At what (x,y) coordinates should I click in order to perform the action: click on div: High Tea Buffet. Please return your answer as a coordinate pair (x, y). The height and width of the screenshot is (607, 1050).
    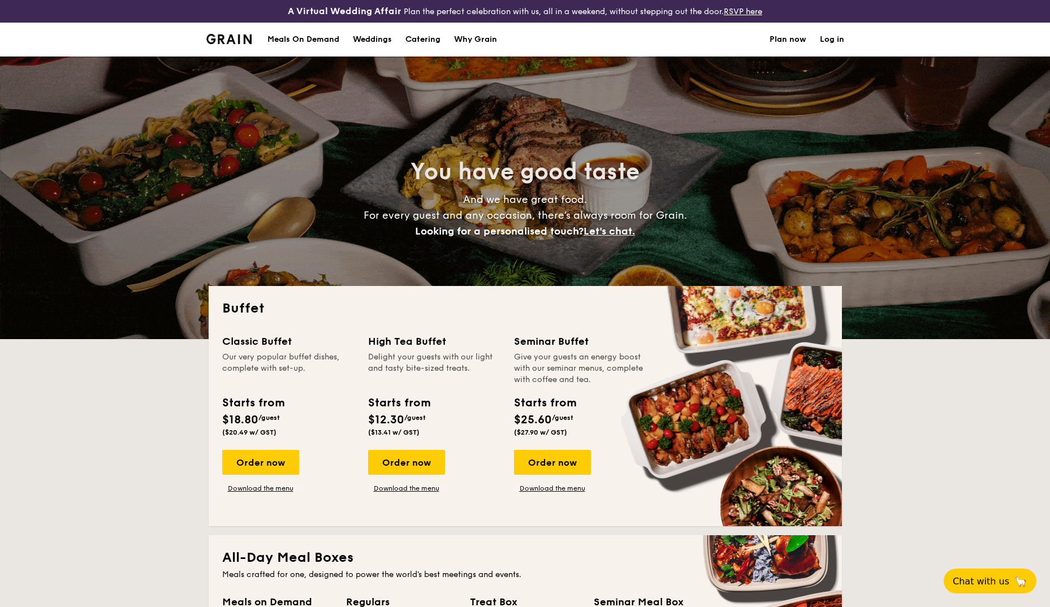
    Looking at the image, I should click on (434, 342).